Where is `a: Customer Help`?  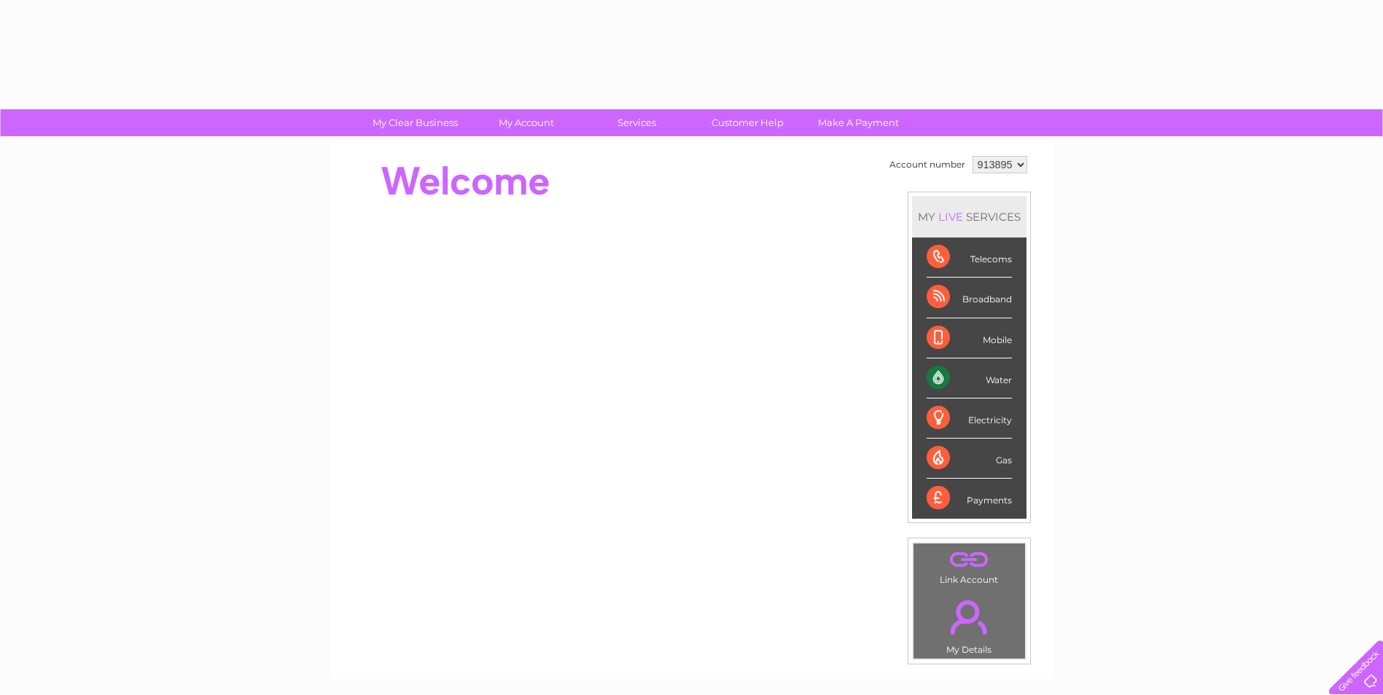 a: Customer Help is located at coordinates (747, 122).